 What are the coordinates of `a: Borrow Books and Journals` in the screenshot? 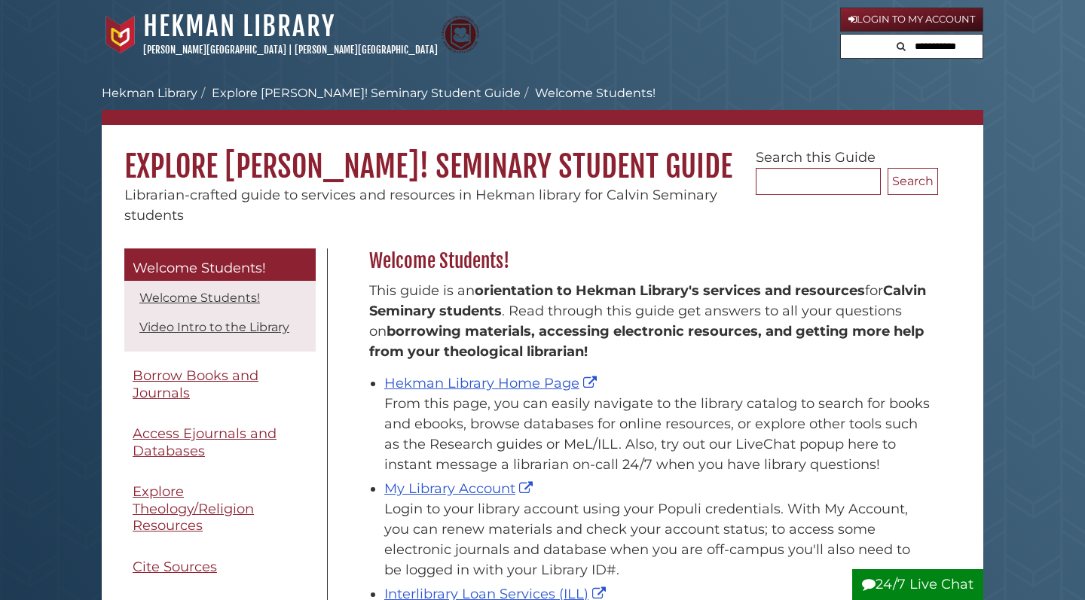 It's located at (220, 384).